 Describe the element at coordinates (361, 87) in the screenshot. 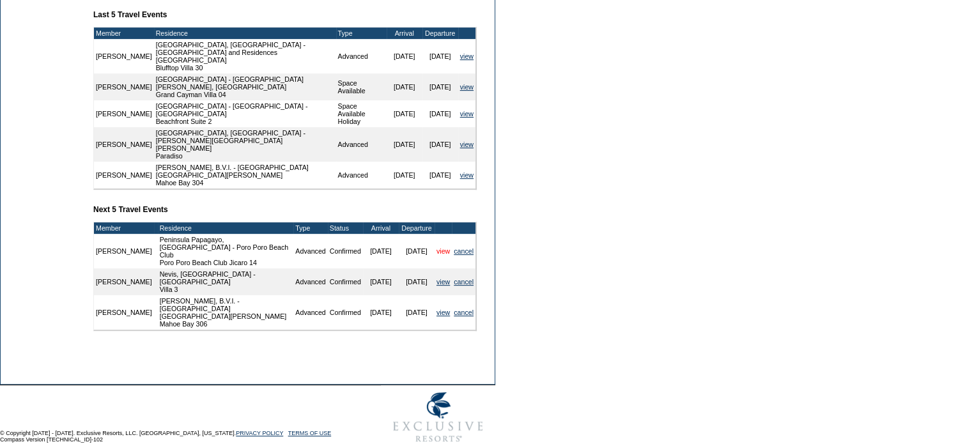

I see `td: Space Available` at that location.